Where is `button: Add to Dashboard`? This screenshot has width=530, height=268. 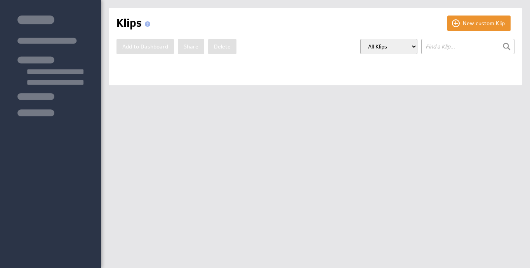
button: Add to Dashboard is located at coordinates (145, 47).